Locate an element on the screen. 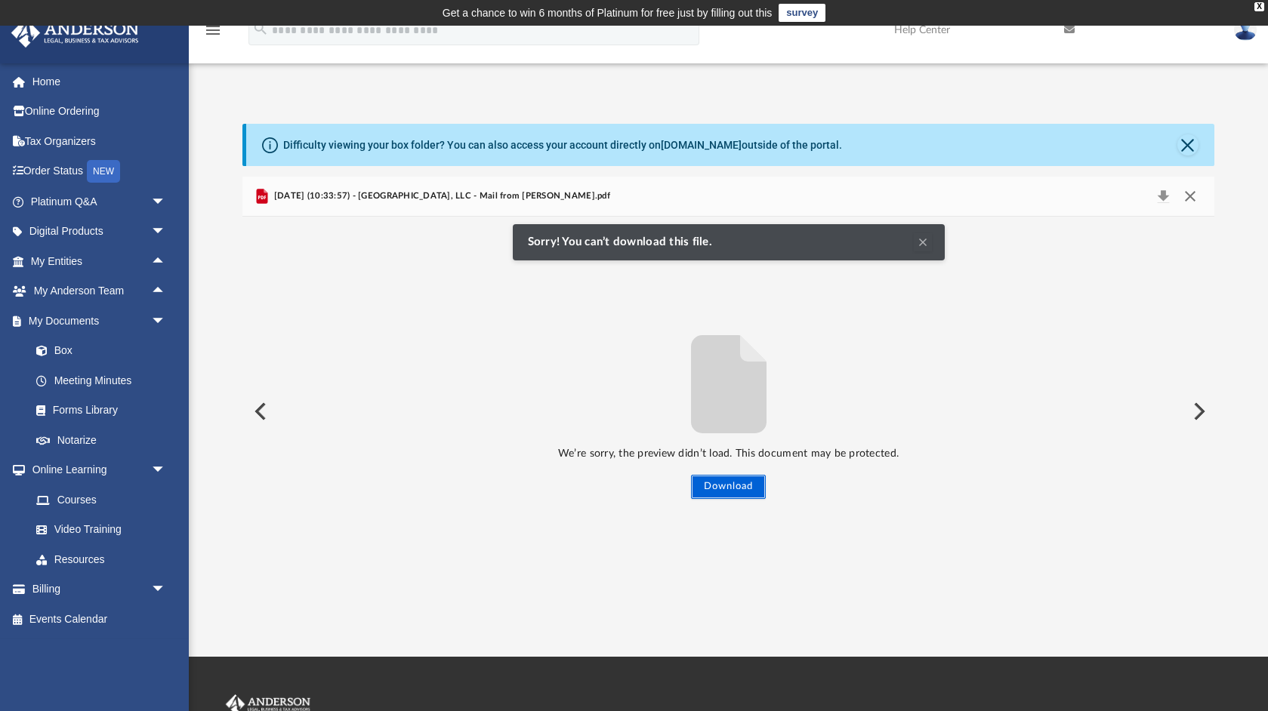 The width and height of the screenshot is (1268, 711). span: Sorry! You can’t download this file. is located at coordinates (624, 242).